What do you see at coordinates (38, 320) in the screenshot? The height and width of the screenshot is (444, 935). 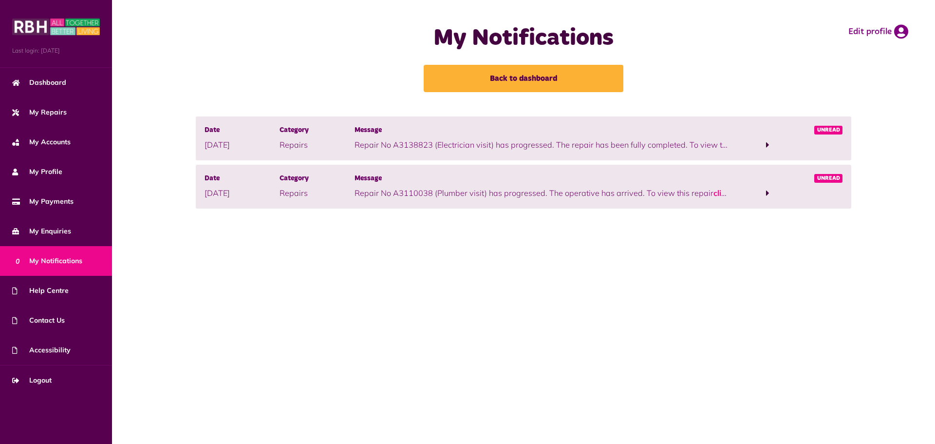 I see `span: Contact Us` at bounding box center [38, 320].